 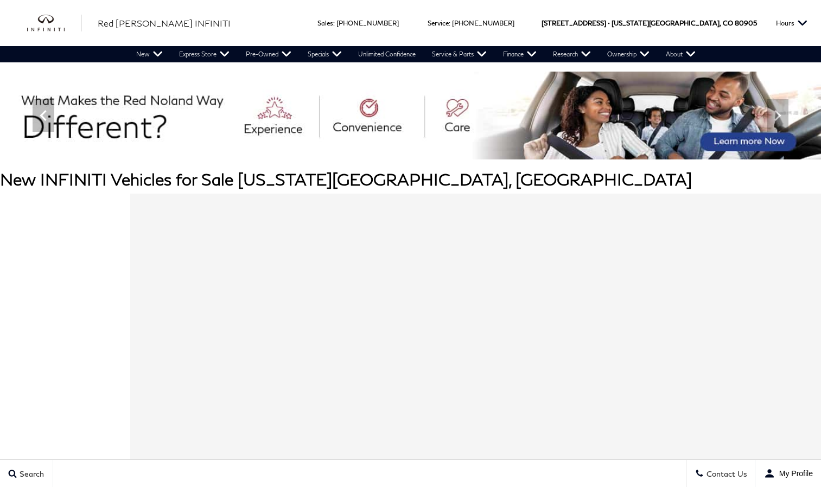 I want to click on nav: Main Navigation, so click(x=416, y=54).